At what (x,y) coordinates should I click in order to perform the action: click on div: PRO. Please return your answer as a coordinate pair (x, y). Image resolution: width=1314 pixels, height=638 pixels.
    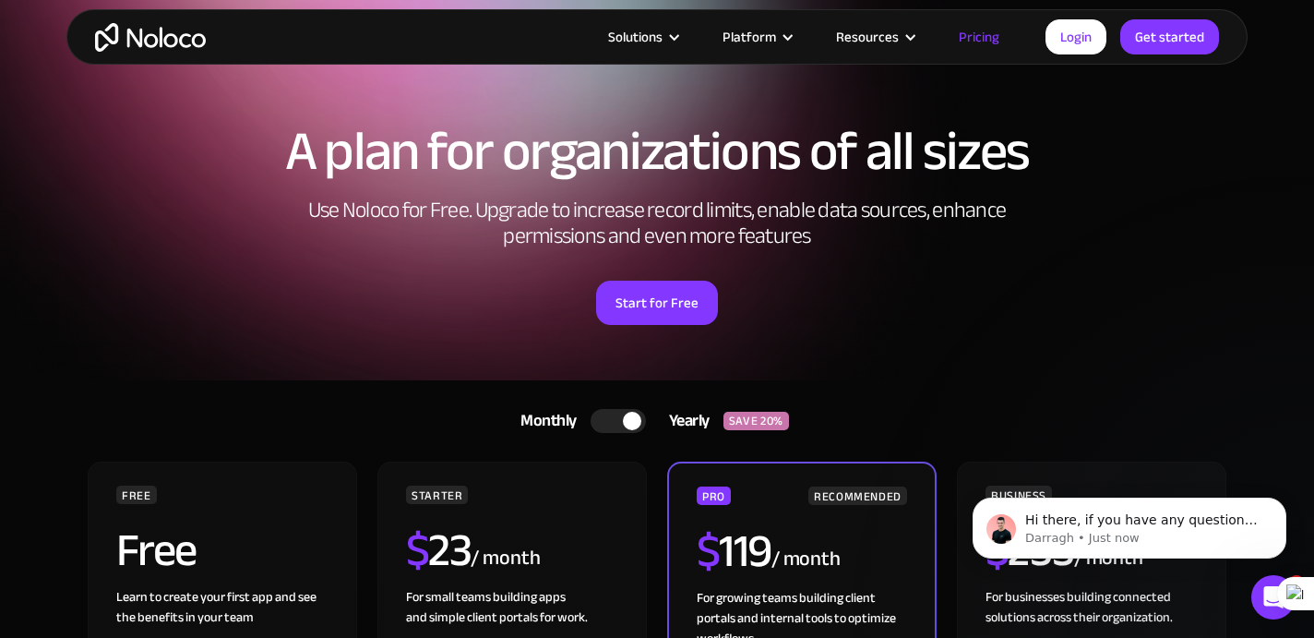
    Looking at the image, I should click on (713, 496).